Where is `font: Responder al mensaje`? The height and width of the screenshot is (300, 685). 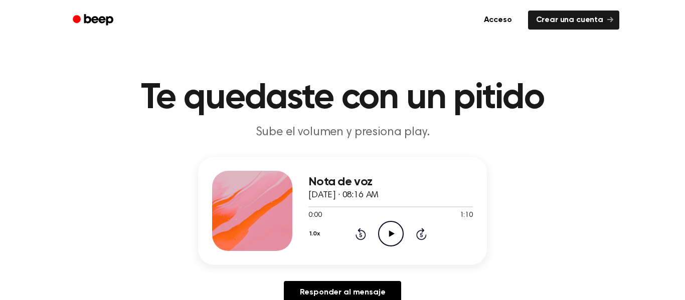 font: Responder al mensaje is located at coordinates (342, 293).